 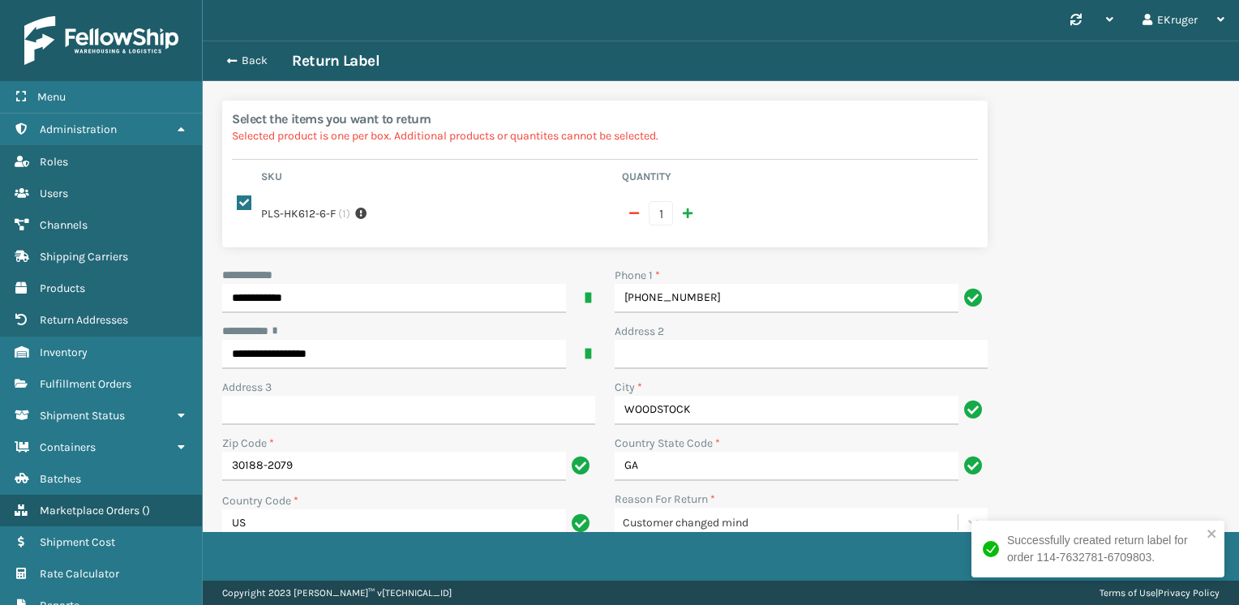 What do you see at coordinates (60, 478) in the screenshot?
I see `span: Batches` at bounding box center [60, 478].